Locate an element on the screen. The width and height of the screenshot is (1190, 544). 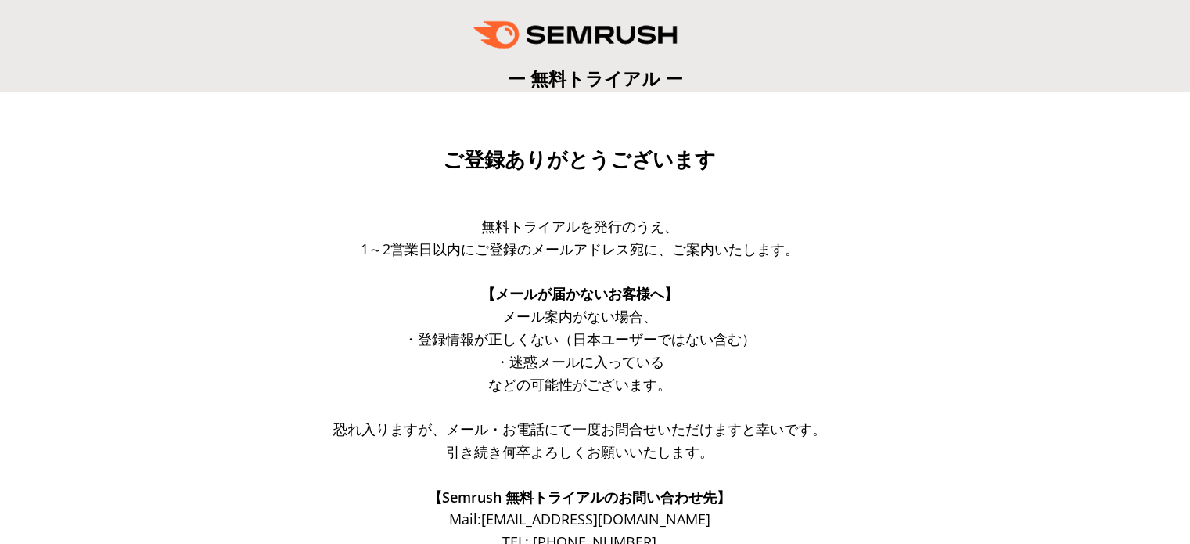
span: 引き続き何卒よろしくお願いいたします。 is located at coordinates (580, 451).